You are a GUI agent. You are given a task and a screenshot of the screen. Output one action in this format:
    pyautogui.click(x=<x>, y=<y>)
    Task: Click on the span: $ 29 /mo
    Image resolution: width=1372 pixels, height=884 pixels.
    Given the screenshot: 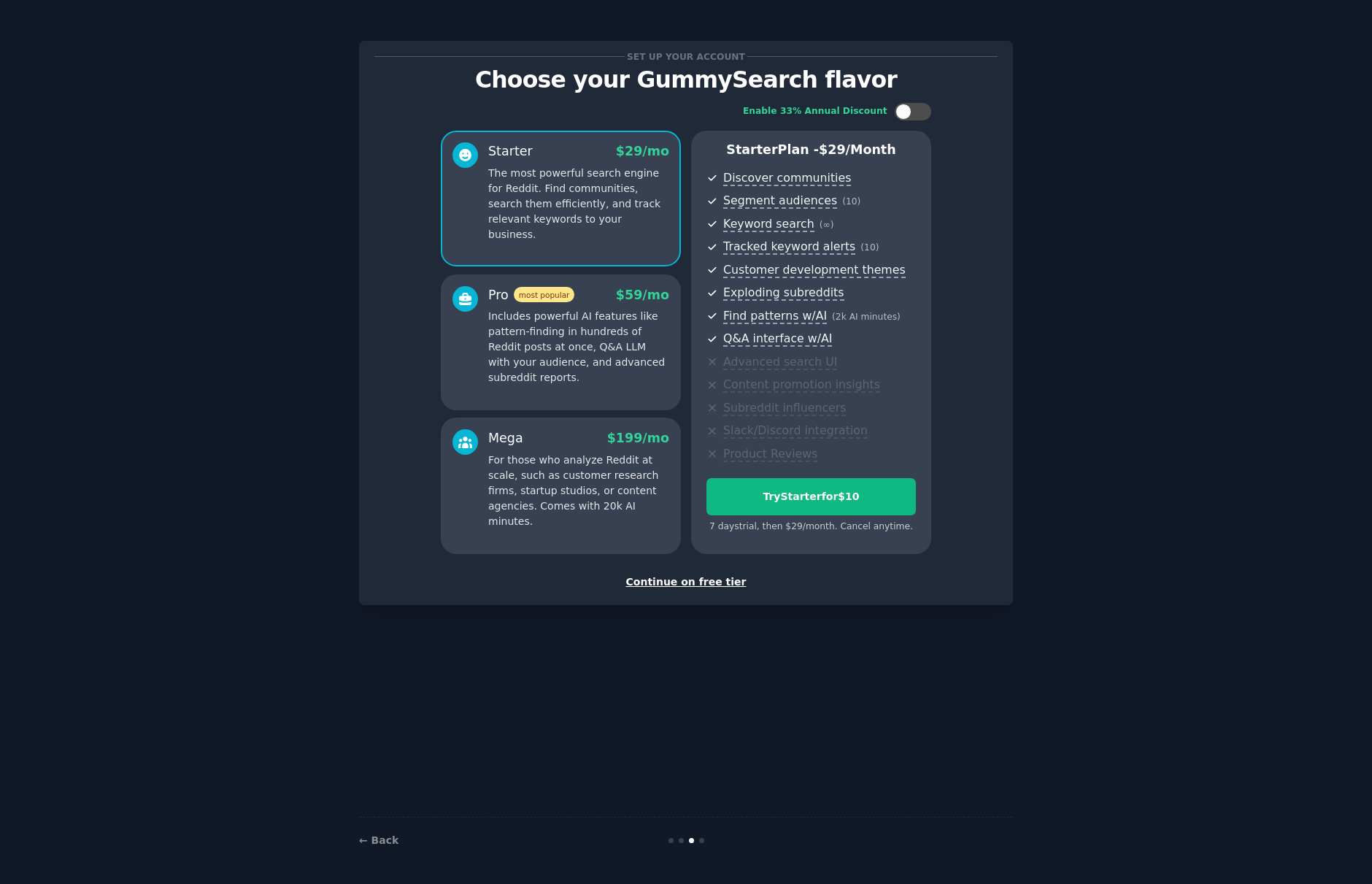 What is the action you would take?
    pyautogui.click(x=643, y=151)
    